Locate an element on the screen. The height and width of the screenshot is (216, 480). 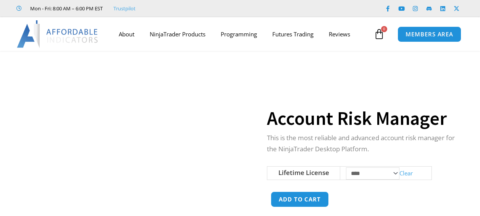
nav: Menu is located at coordinates (242, 34).